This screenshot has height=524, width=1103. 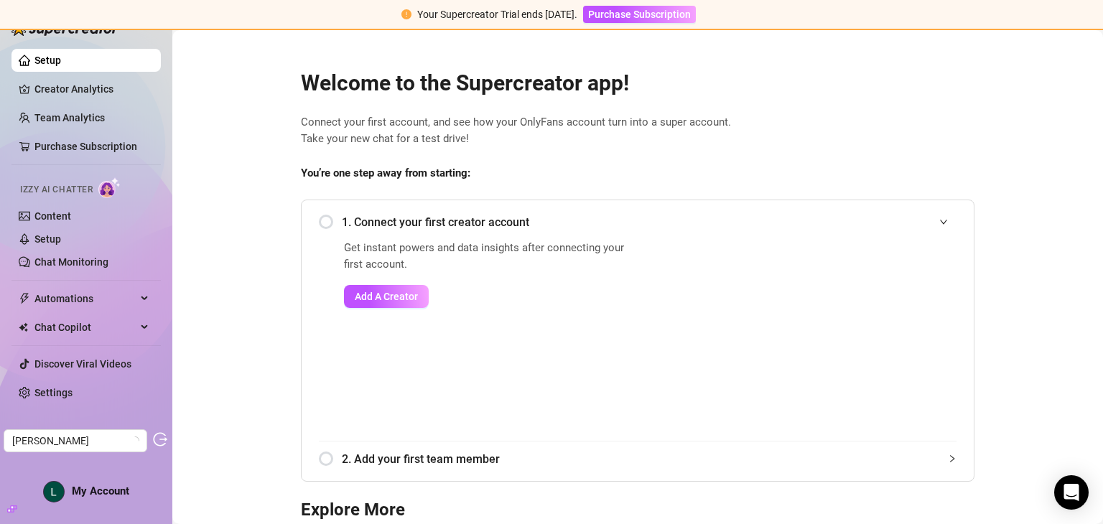 I want to click on h3: Explore More, so click(x=637, y=510).